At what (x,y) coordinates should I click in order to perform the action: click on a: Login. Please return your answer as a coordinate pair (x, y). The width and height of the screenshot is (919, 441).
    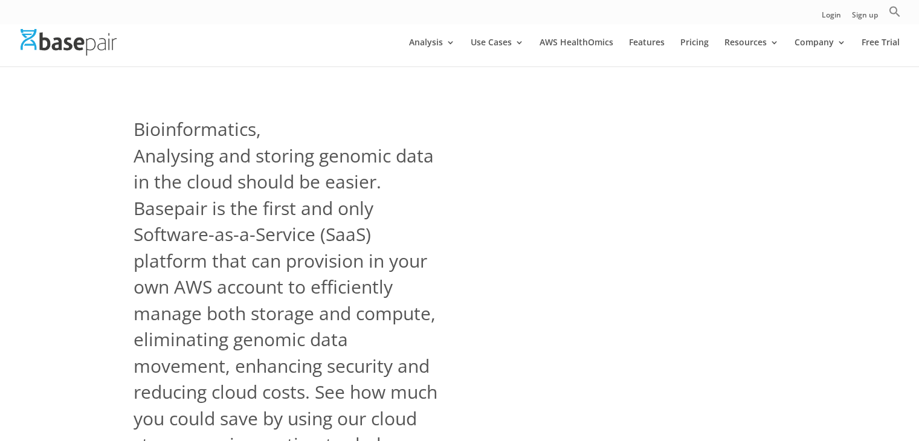
    Looking at the image, I should click on (832, 18).